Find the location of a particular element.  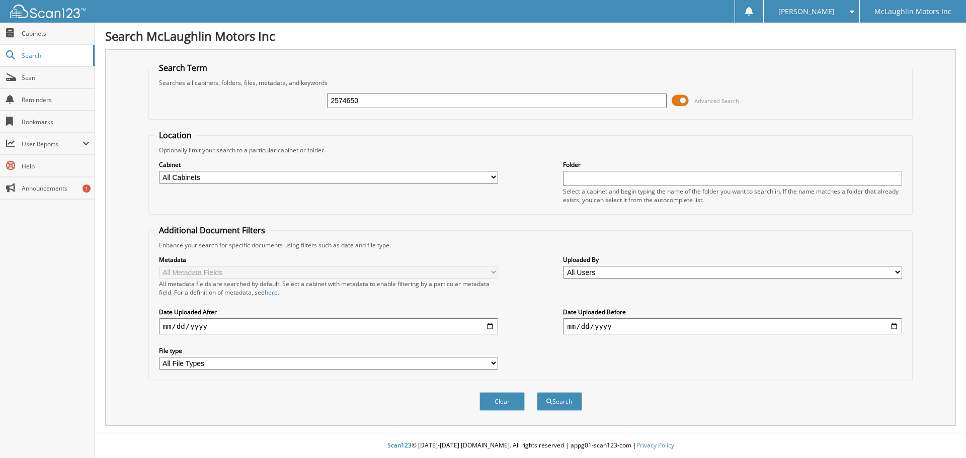

a: Privacy Policy is located at coordinates (655, 445).